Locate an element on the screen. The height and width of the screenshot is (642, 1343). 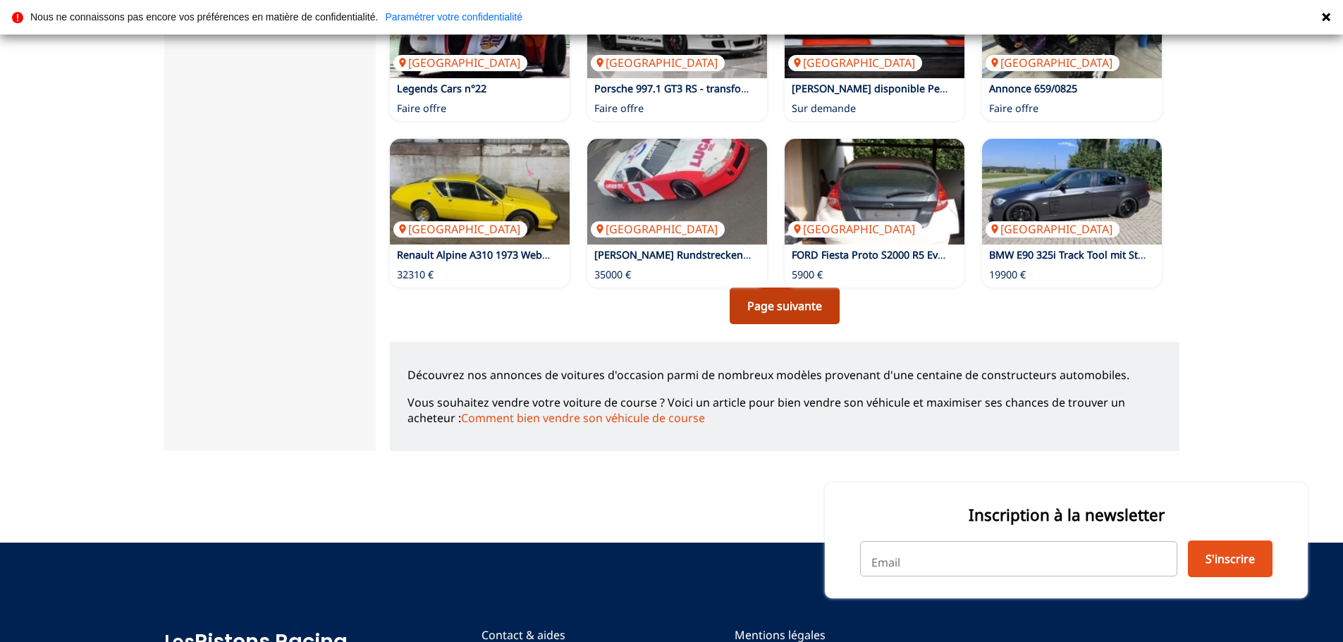
p: 32310 € is located at coordinates (415, 275).